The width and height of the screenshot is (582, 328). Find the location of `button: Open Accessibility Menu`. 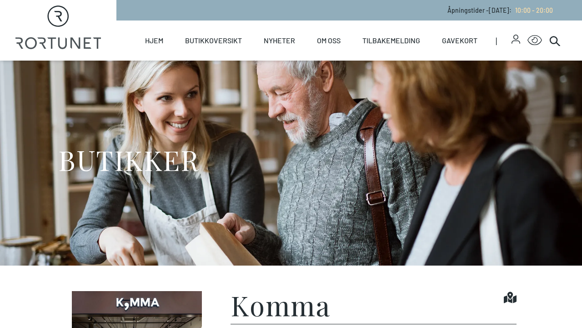

button: Open Accessibility Menu is located at coordinates (535, 40).